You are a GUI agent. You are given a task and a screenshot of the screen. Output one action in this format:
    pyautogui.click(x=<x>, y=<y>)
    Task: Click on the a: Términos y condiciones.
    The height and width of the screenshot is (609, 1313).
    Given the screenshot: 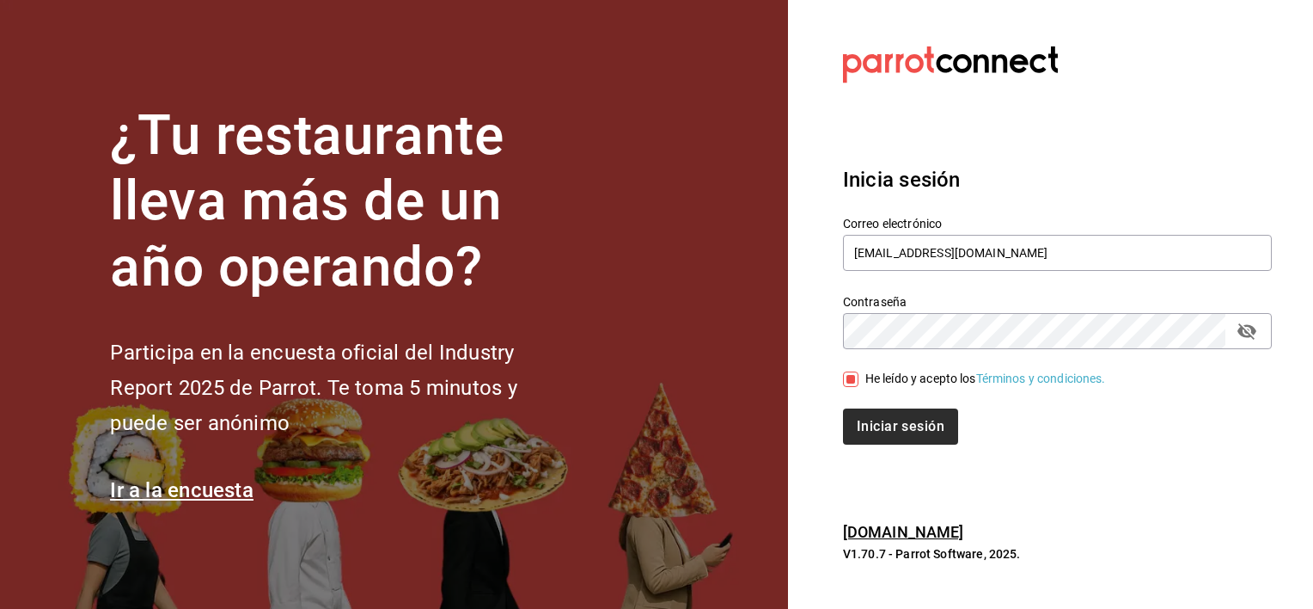 What is the action you would take?
    pyautogui.click(x=1041, y=378)
    